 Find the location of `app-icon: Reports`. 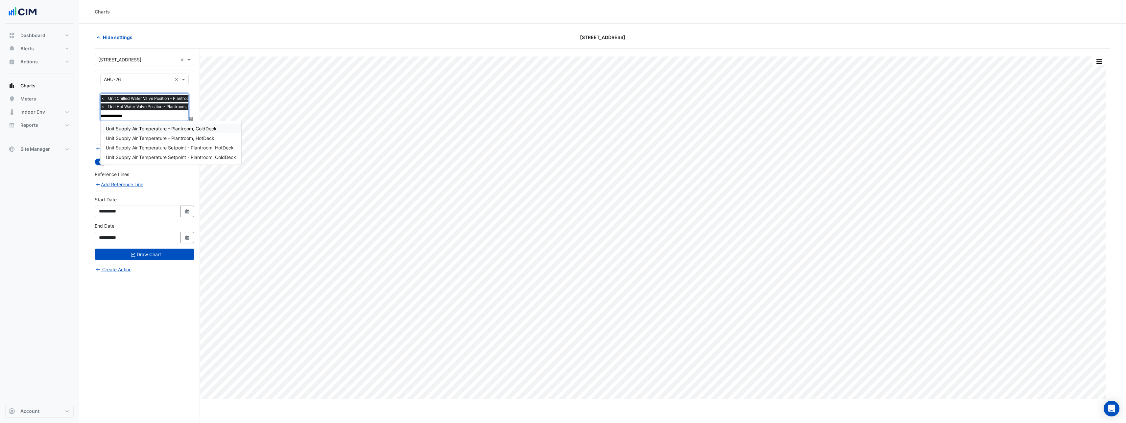

app-icon: Reports is located at coordinates (12, 125).